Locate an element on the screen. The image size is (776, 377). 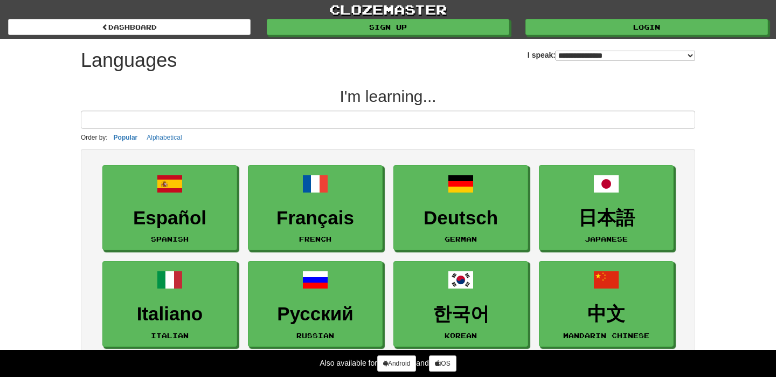
label: I speak: is located at coordinates (611, 55).